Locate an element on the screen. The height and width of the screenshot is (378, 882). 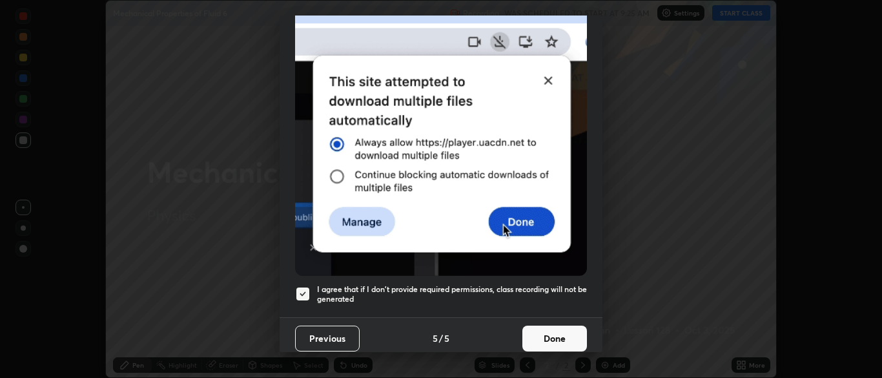
button: Done is located at coordinates (554, 338).